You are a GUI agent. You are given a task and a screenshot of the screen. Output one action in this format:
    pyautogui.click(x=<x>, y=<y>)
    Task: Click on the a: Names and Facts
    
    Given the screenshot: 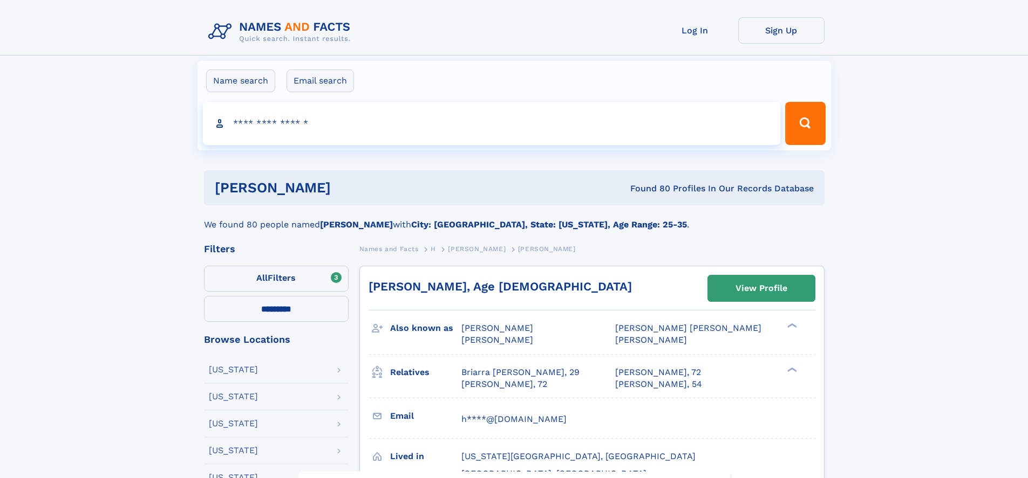 What is the action you would take?
    pyautogui.click(x=389, y=249)
    